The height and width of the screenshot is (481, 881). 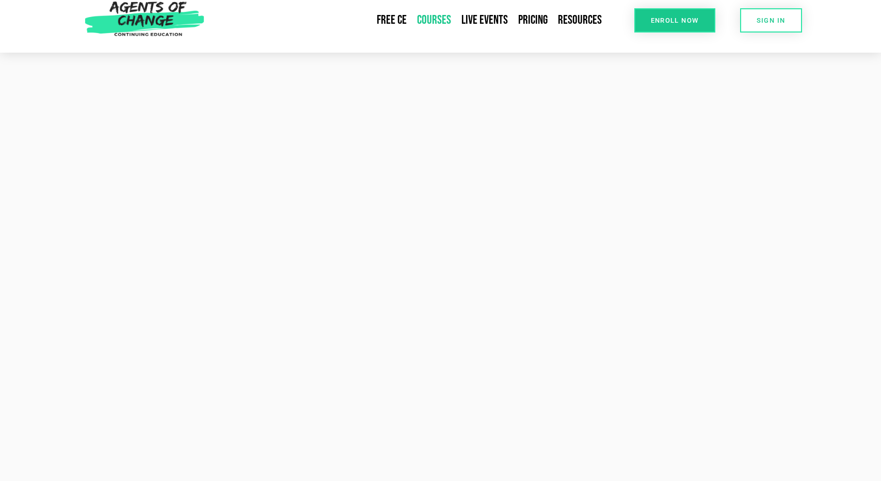 I want to click on a: SIGN IN, so click(x=771, y=20).